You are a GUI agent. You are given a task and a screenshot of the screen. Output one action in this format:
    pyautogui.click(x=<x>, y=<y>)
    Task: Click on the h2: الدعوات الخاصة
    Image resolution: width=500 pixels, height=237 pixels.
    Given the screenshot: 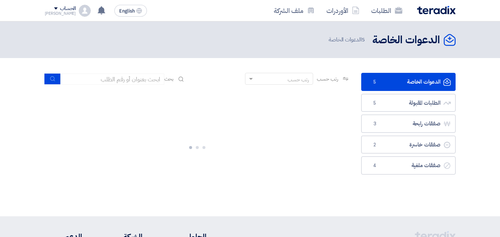 What is the action you would take?
    pyautogui.click(x=406, y=40)
    